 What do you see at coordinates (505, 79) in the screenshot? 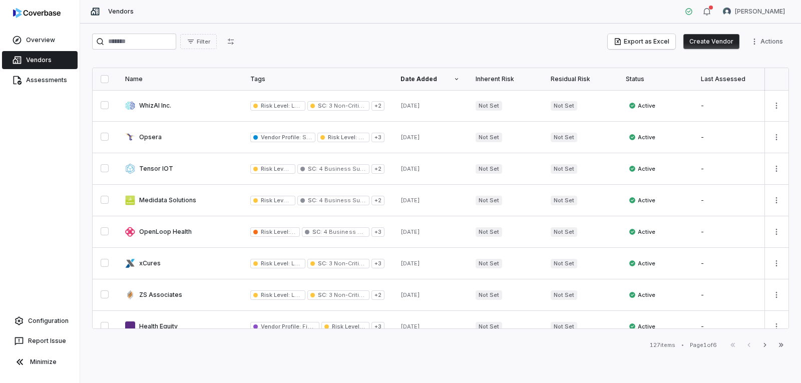
I see `div: Inherent Risk` at bounding box center [505, 79].